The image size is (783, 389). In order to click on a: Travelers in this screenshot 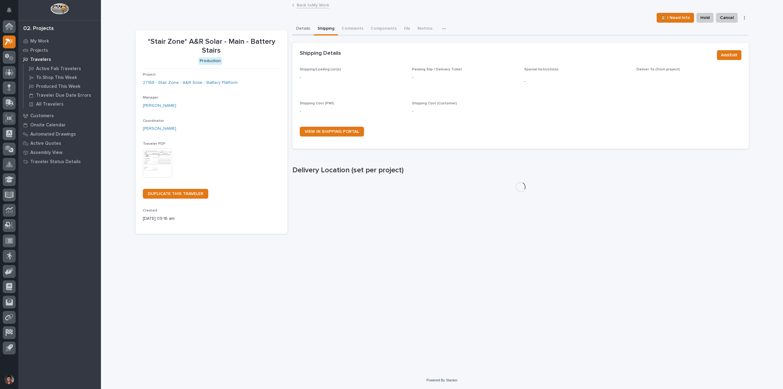, I will do `click(60, 59)`.